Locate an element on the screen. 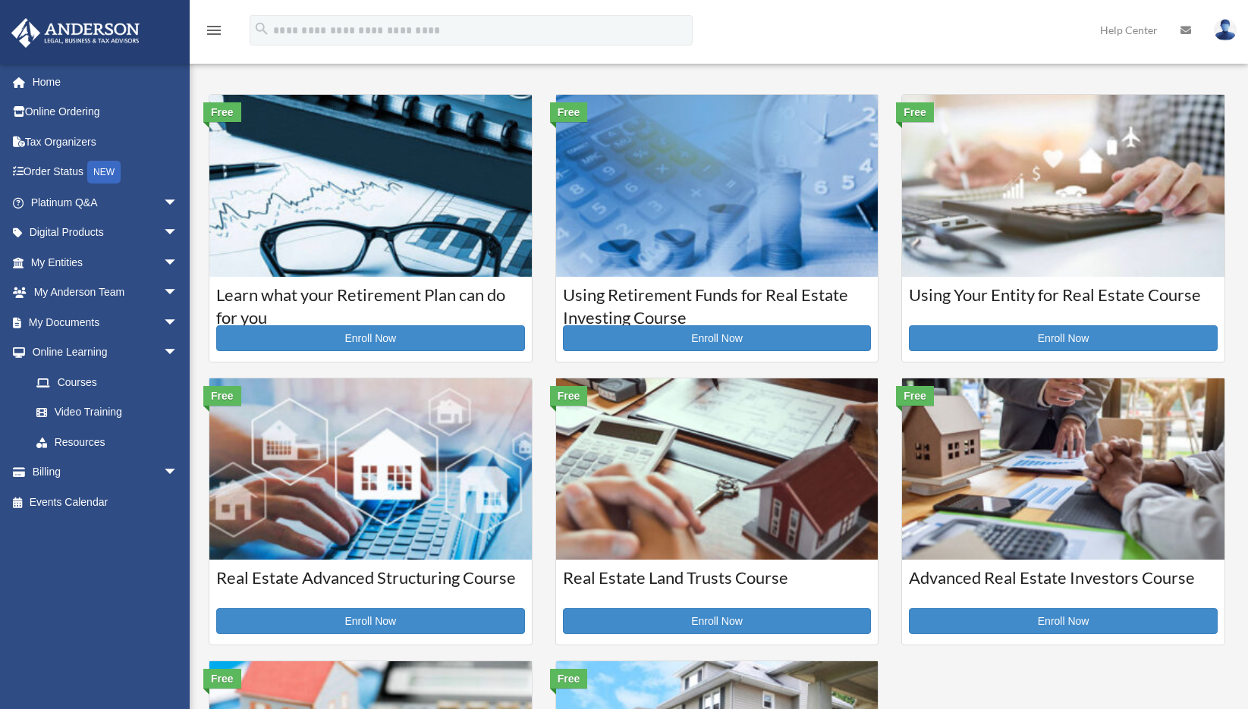 The width and height of the screenshot is (1248, 709). a: Events Calendar is located at coordinates (105, 502).